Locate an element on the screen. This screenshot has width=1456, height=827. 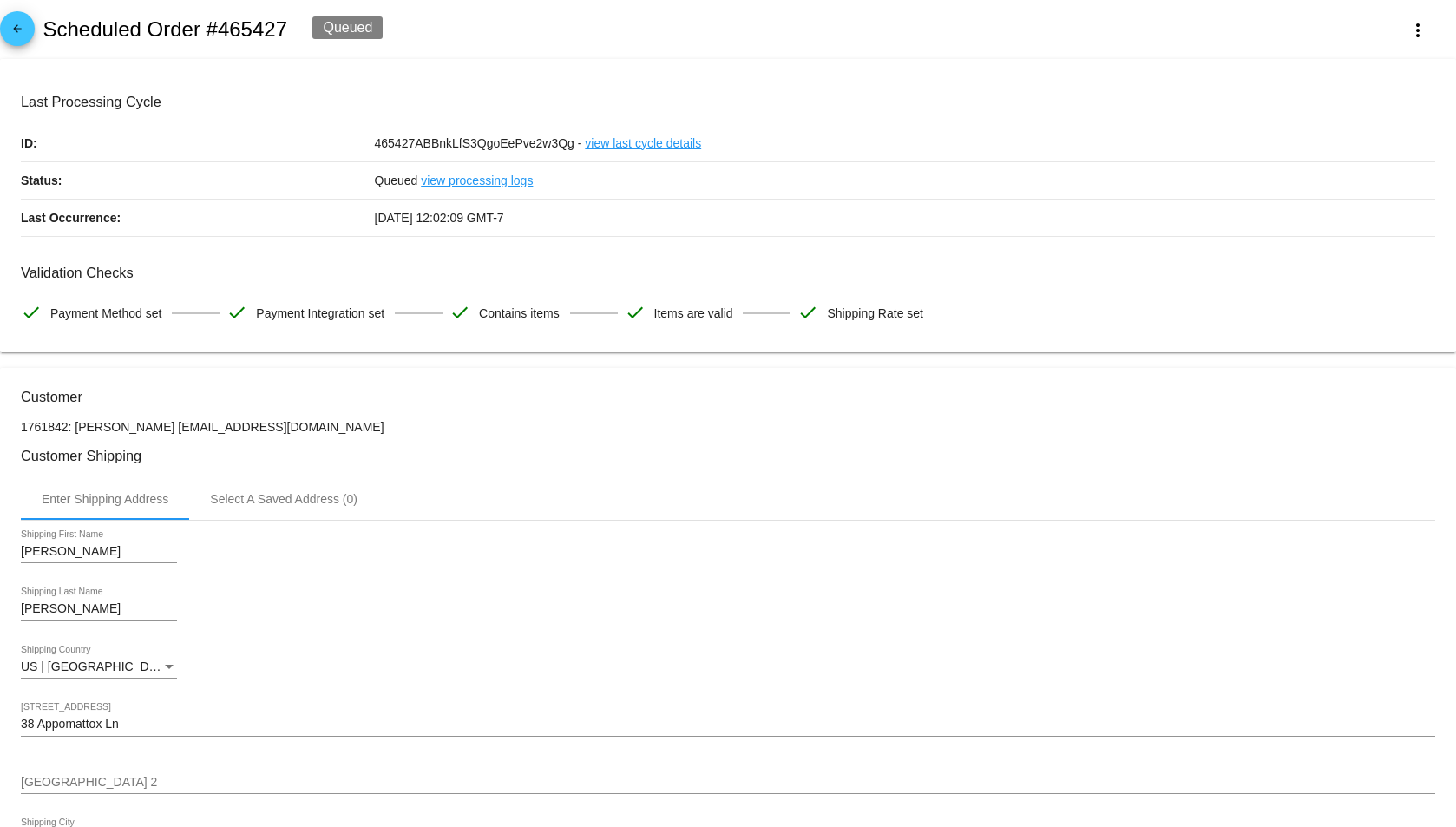
h3: Customer is located at coordinates (728, 396).